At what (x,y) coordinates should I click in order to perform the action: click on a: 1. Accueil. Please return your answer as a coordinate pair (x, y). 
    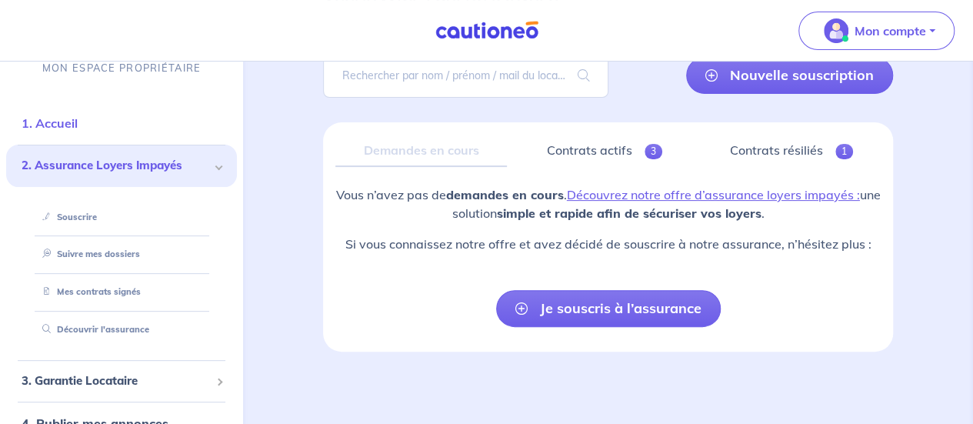
    Looking at the image, I should click on (49, 123).